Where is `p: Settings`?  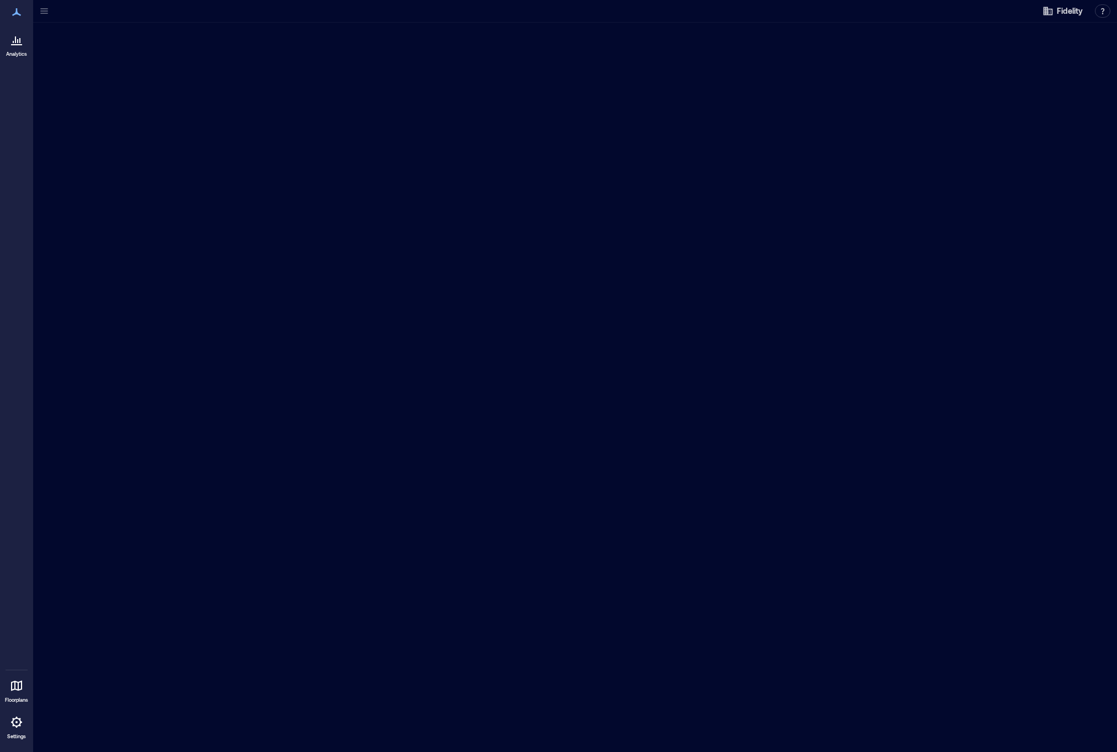
p: Settings is located at coordinates (17, 737).